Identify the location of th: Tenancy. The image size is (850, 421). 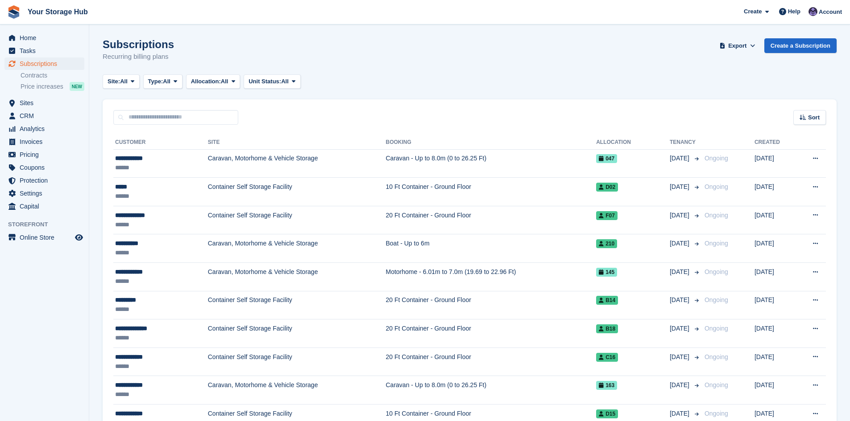
(685, 143).